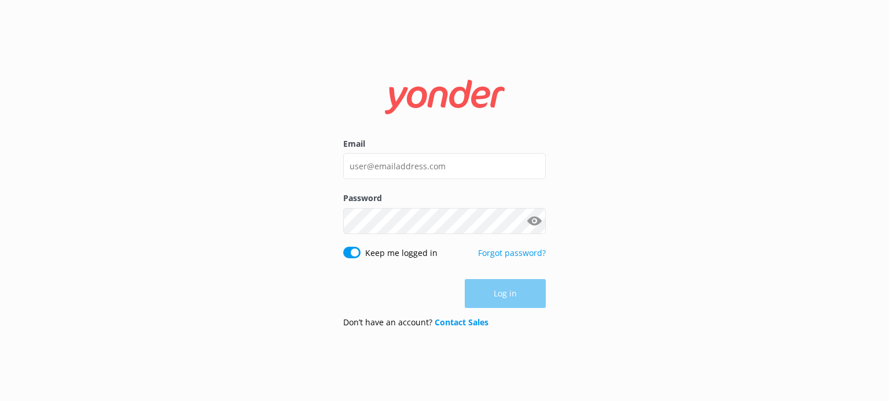 The height and width of the screenshot is (401, 889). Describe the element at coordinates (415, 323) in the screenshot. I see `p: Don’t have an account?` at that location.